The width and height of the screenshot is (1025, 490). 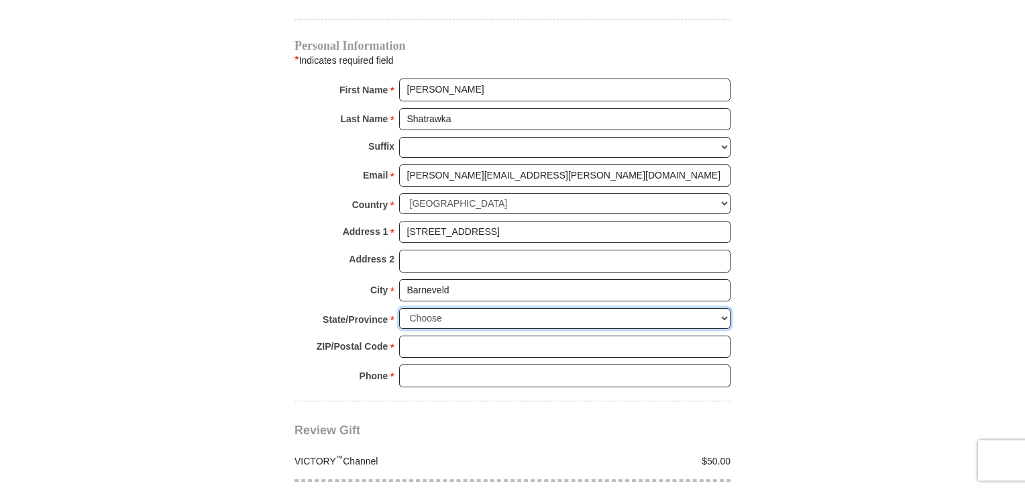 What do you see at coordinates (327, 430) in the screenshot?
I see `span: Review Gift` at bounding box center [327, 430].